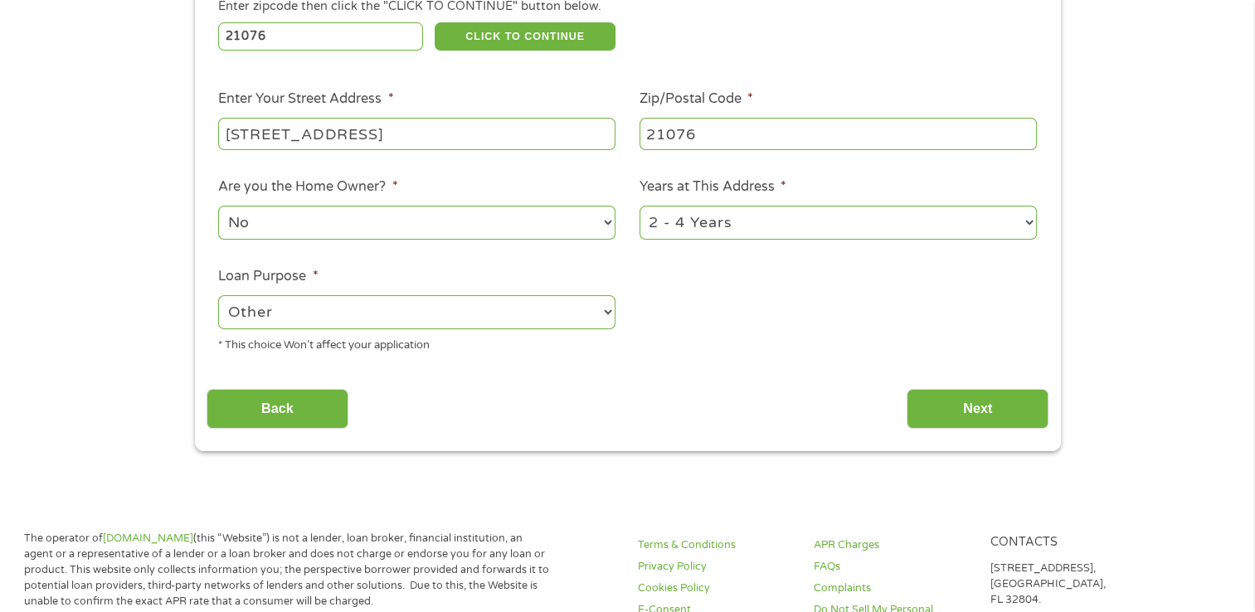  I want to click on label: Years at This Address, so click(712, 187).